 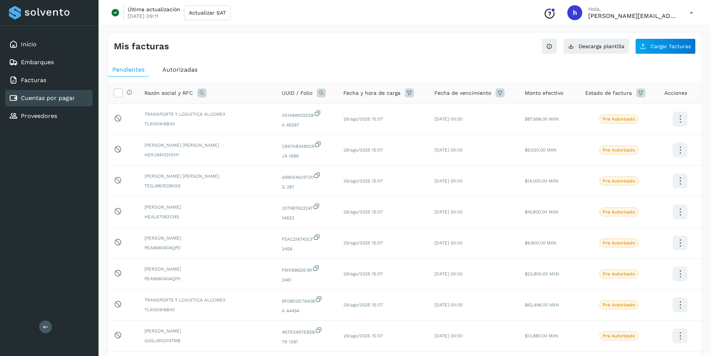 What do you see at coordinates (671, 46) in the screenshot?
I see `span: Cargar facturas` at bounding box center [671, 46].